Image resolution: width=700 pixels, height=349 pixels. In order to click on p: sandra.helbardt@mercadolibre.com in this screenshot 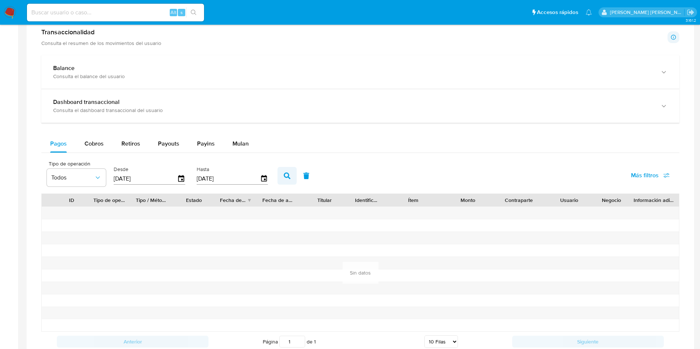, I will do `click(647, 12)`.